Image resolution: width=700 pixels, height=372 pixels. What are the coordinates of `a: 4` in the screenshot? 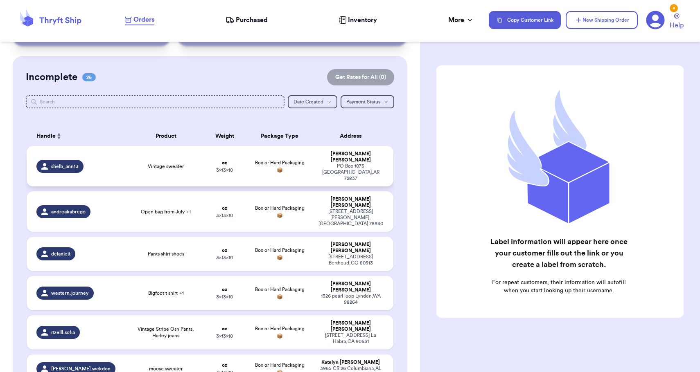 It's located at (655, 20).